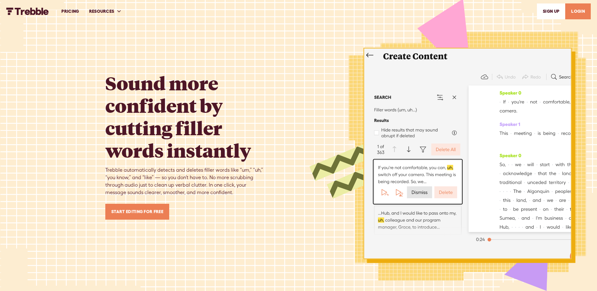  What do you see at coordinates (137, 212) in the screenshot?
I see `a: Start Editing for Free` at bounding box center [137, 212].